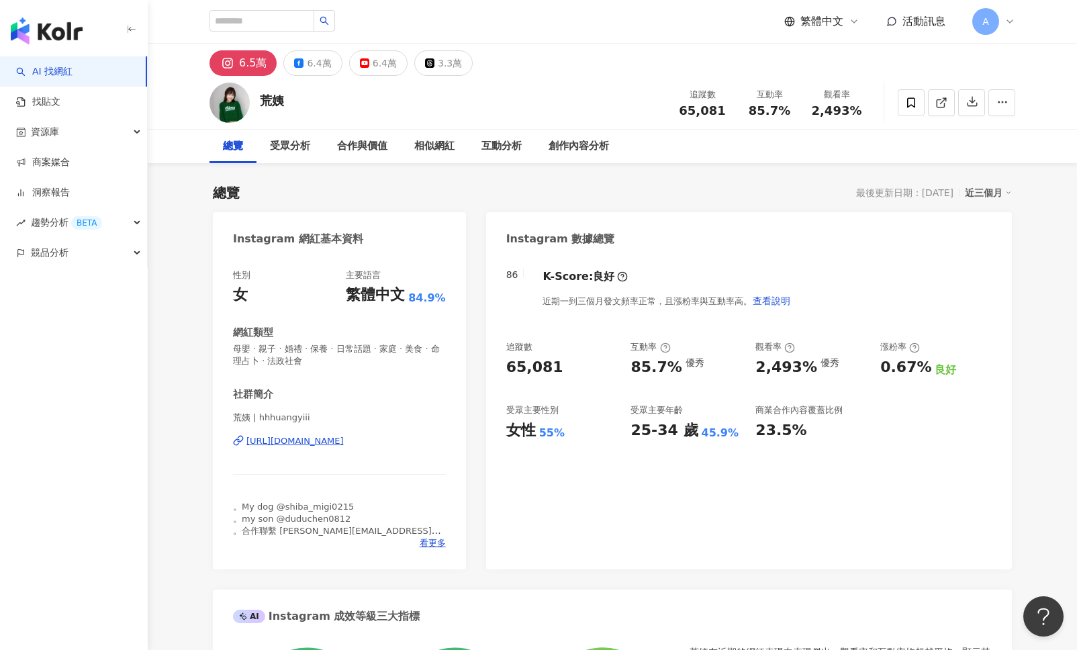 The image size is (1077, 650). I want to click on div: 合作與價值, so click(362, 146).